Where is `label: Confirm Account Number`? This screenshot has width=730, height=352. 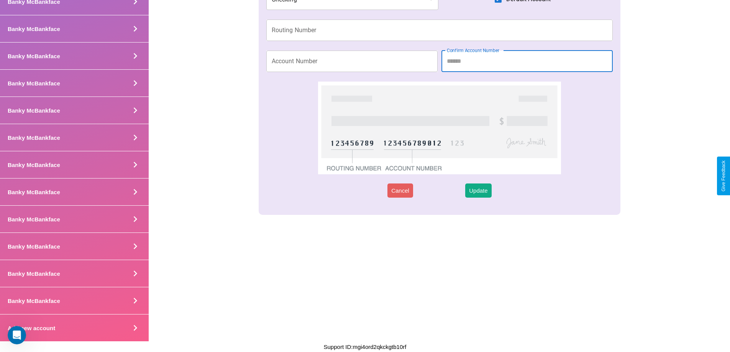
label: Confirm Account Number is located at coordinates (473, 50).